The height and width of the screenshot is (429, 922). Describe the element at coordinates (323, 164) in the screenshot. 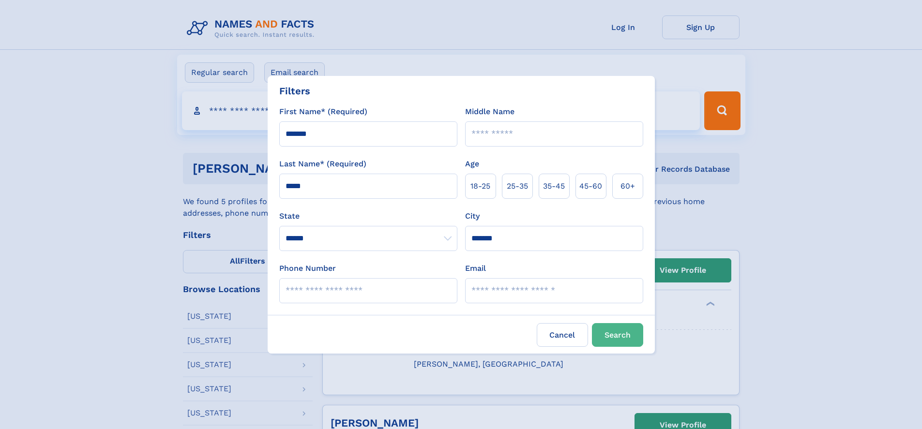

I see `label: Last Name* (Required)` at that location.